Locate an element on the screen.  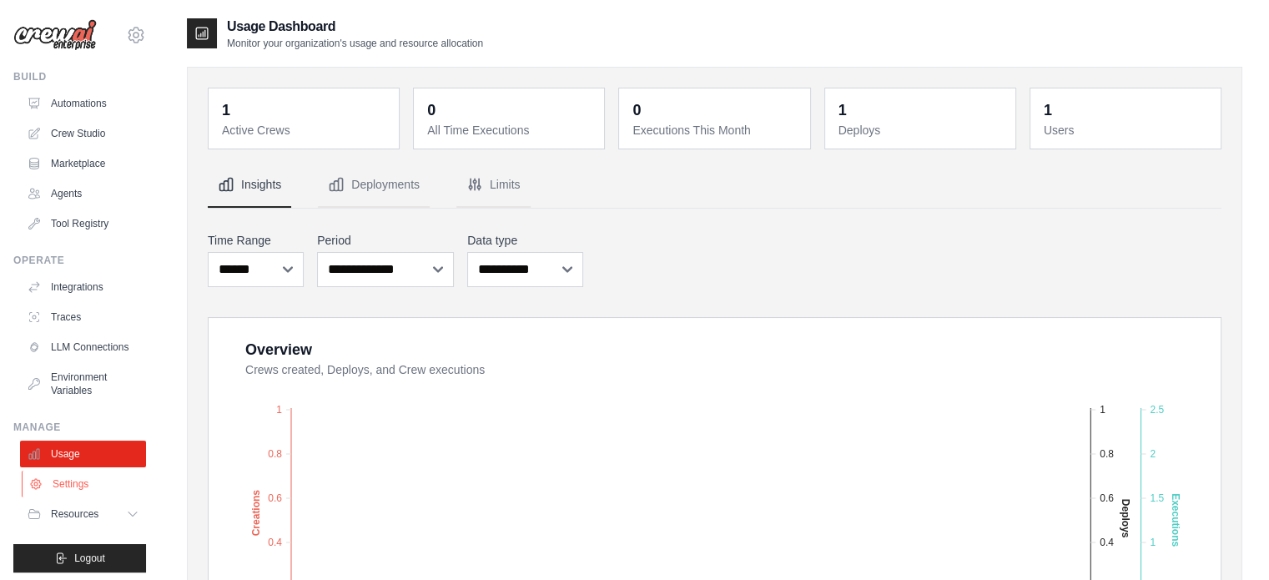
button: Limits is located at coordinates (493, 185).